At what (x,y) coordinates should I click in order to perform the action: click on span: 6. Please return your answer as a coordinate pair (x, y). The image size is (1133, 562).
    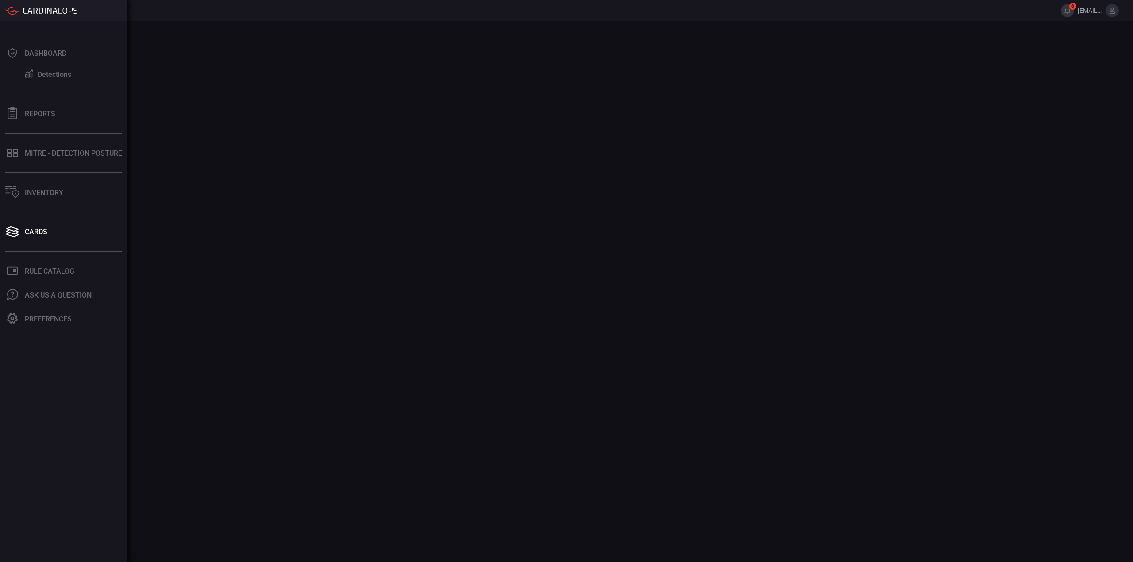
    Looking at the image, I should click on (1073, 6).